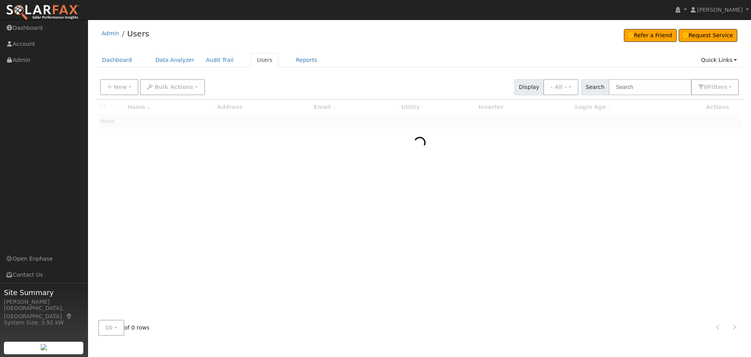 The image size is (751, 357). What do you see at coordinates (595, 87) in the screenshot?
I see `span: Search` at bounding box center [595, 87].